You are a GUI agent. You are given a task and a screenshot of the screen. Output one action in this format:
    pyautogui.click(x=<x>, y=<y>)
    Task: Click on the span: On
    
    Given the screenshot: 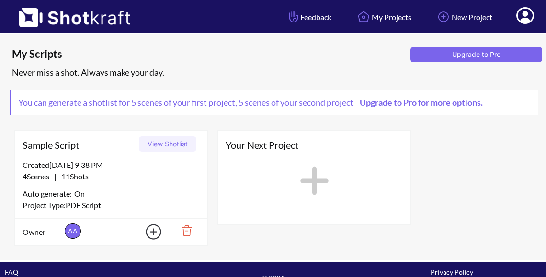 What is the action you would take?
    pyautogui.click(x=79, y=194)
    